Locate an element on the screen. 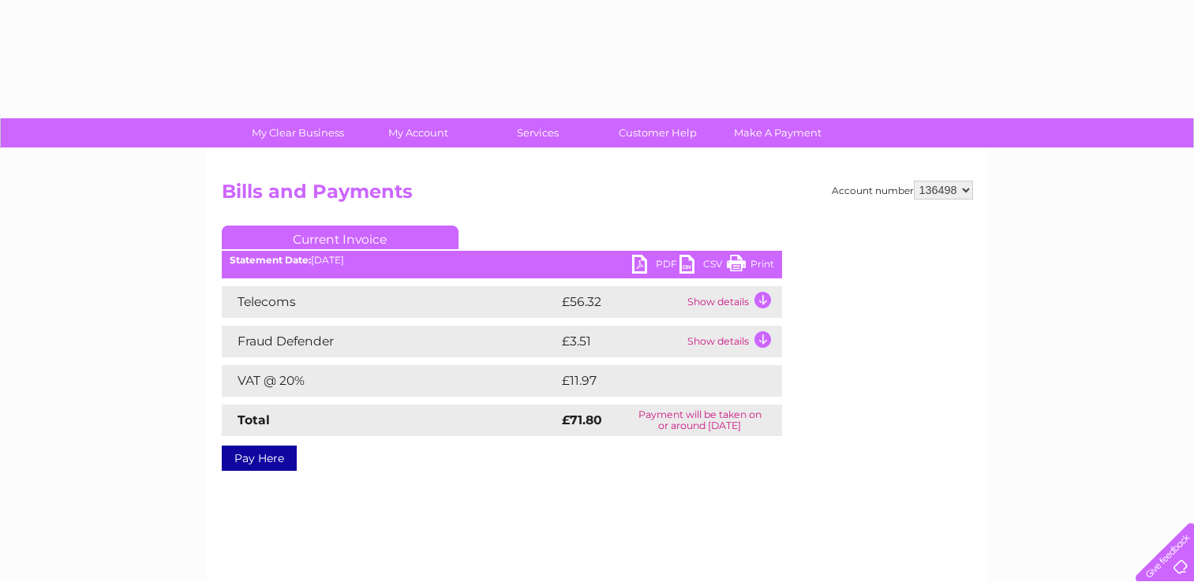  a: Current Invoice is located at coordinates (340, 237).